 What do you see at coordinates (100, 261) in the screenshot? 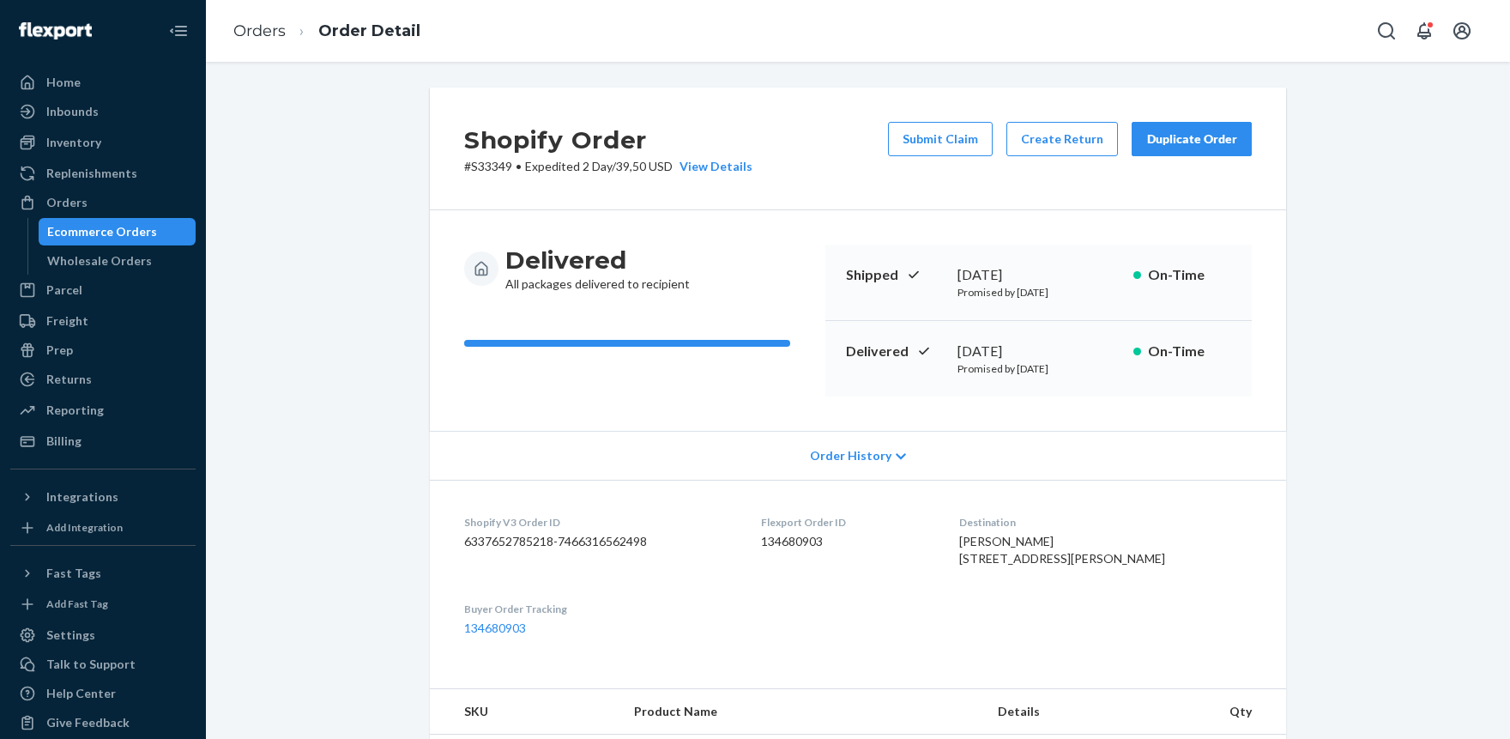
I see `div: Wholesale Orders` at bounding box center [100, 261].